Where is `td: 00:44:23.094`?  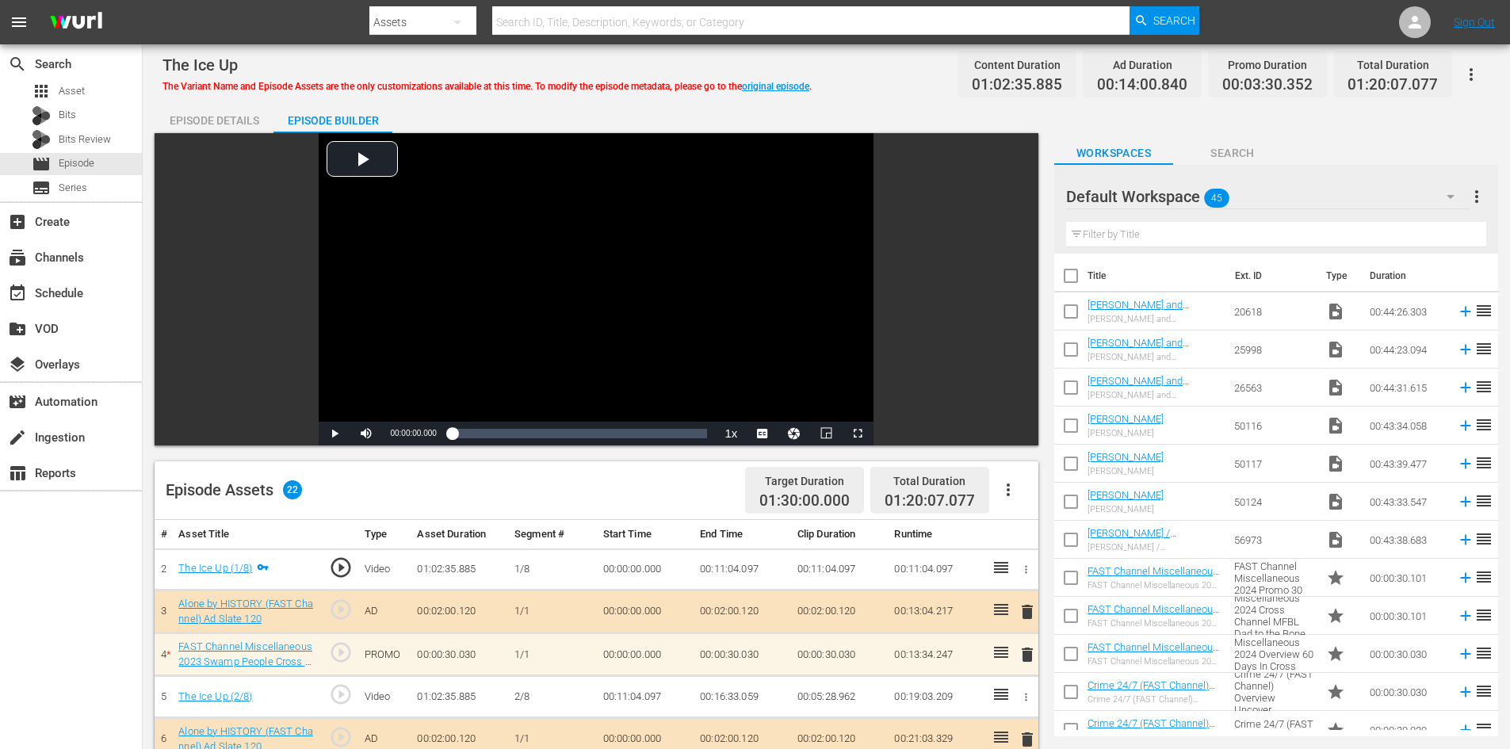 td: 00:44:23.094 is located at coordinates (1407, 350).